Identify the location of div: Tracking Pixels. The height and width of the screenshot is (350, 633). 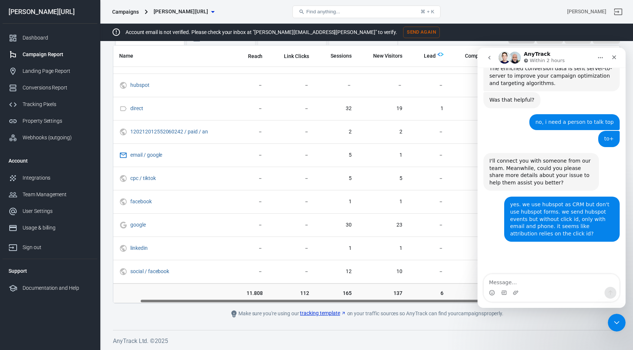
(57, 104).